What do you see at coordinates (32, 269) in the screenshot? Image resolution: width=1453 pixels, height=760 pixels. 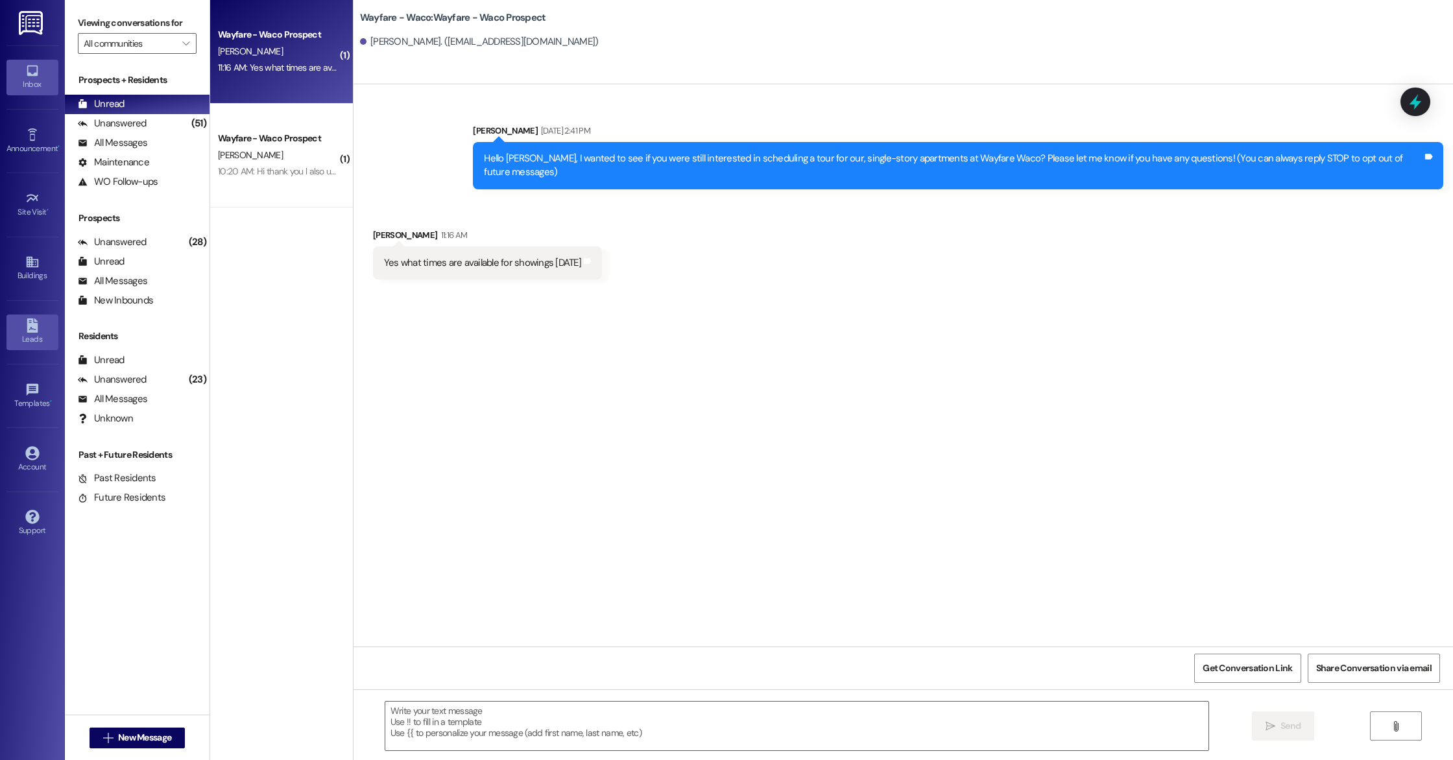 I see `a: Buildings` at bounding box center [32, 269].